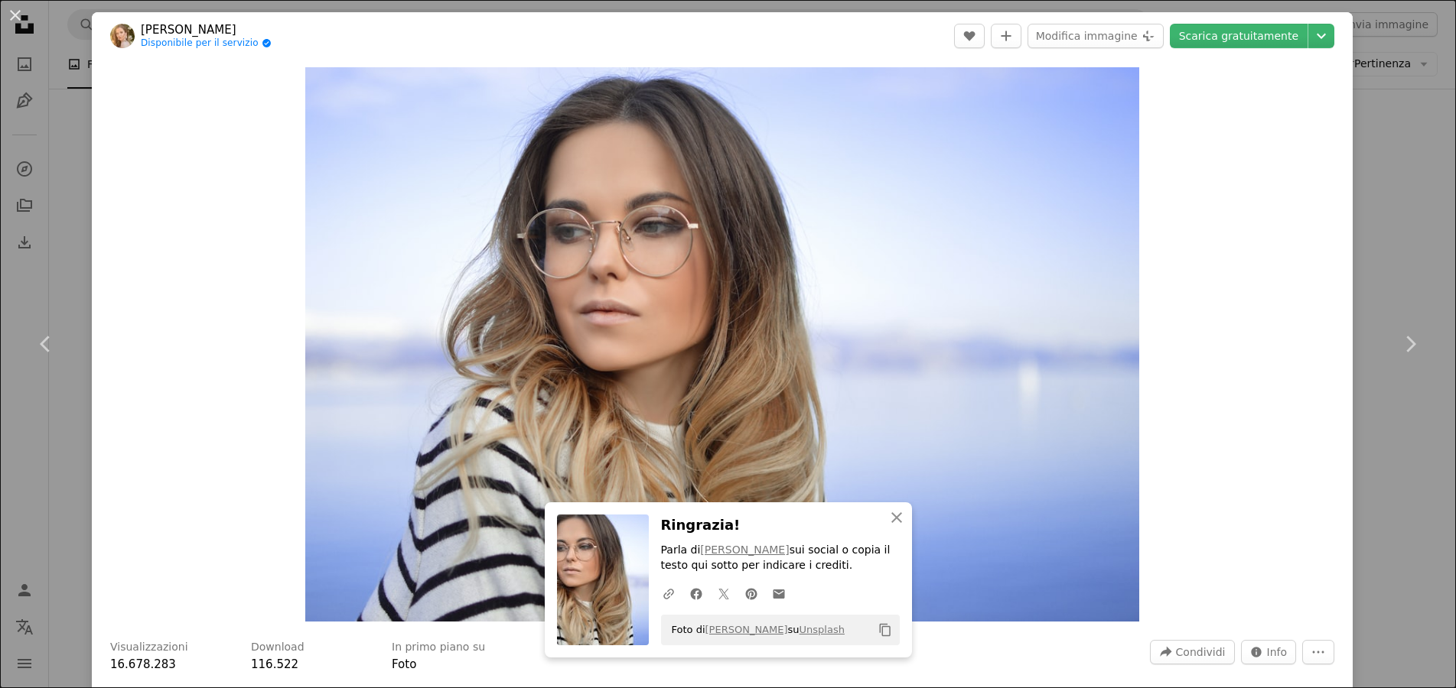 Image resolution: width=1456 pixels, height=688 pixels. I want to click on p: Parla di sui social o copia il testo qui sotto per indicare i crediti., so click(780, 558).